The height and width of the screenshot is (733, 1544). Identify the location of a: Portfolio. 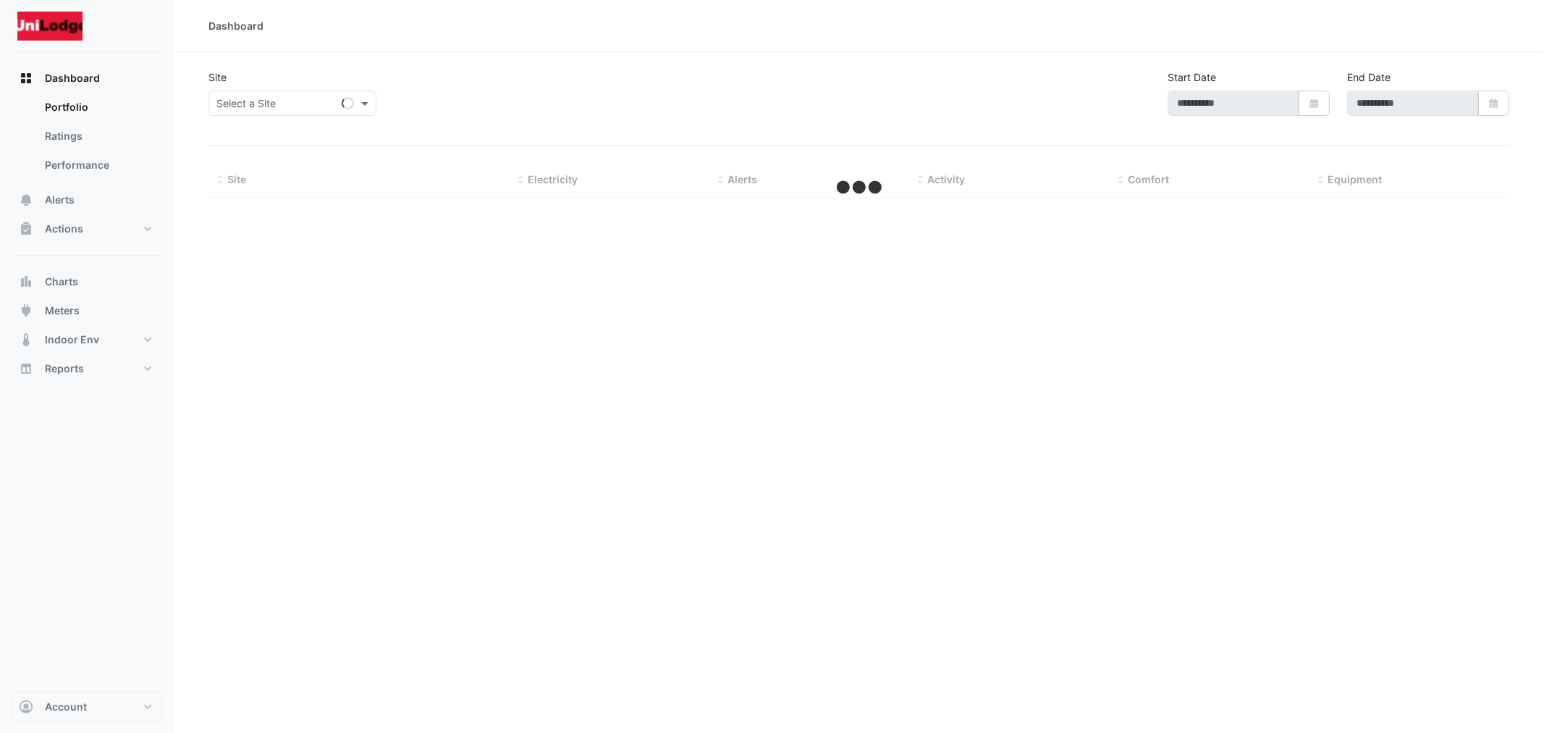
(98, 107).